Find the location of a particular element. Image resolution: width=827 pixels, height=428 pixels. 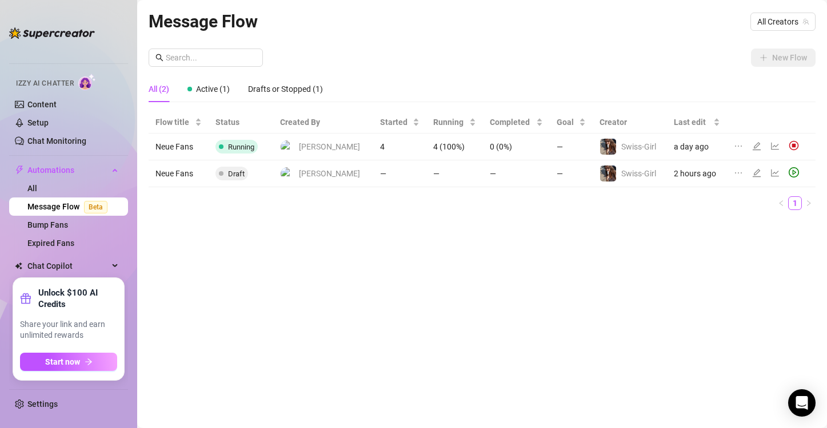

span: Automations is located at coordinates (68, 170).